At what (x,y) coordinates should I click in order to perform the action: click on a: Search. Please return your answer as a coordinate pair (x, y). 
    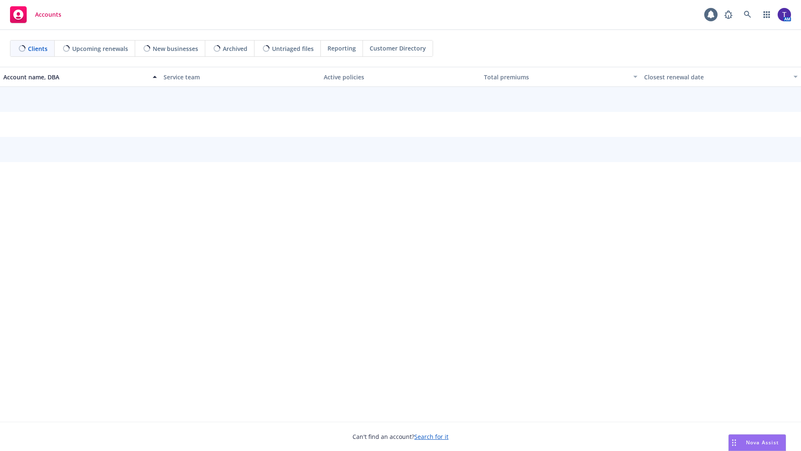
    Looking at the image, I should click on (748, 15).